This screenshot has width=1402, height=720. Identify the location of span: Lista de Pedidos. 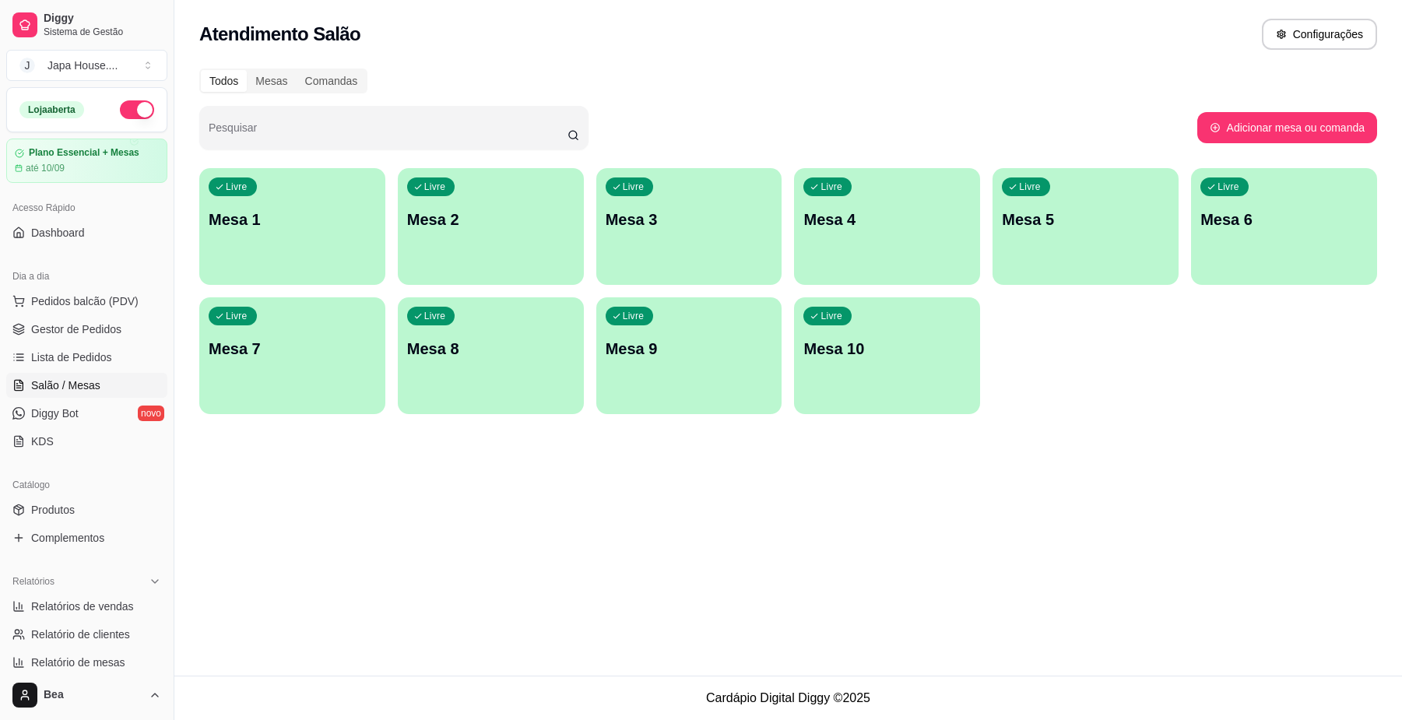
(72, 357).